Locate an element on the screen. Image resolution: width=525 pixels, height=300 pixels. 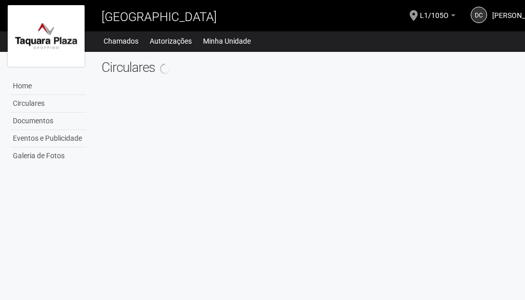
a: Home is located at coordinates (48, 86).